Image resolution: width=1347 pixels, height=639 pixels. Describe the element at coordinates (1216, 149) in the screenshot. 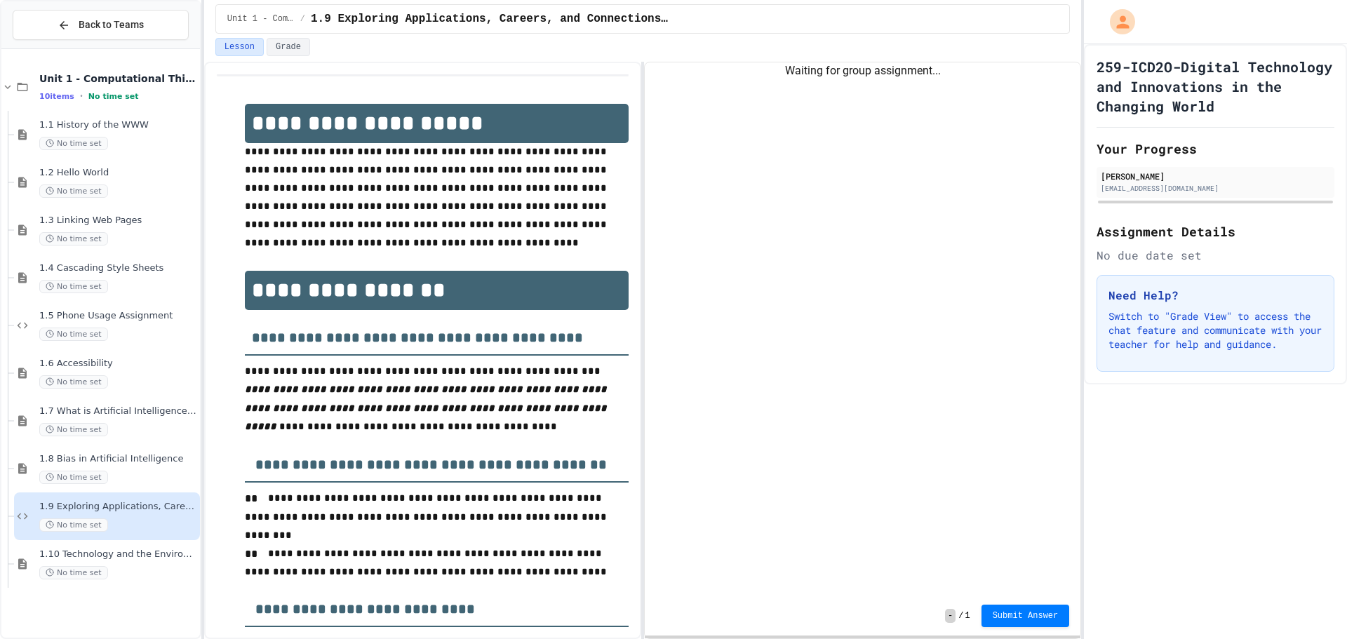

I see `h2: Your Progress` at that location.